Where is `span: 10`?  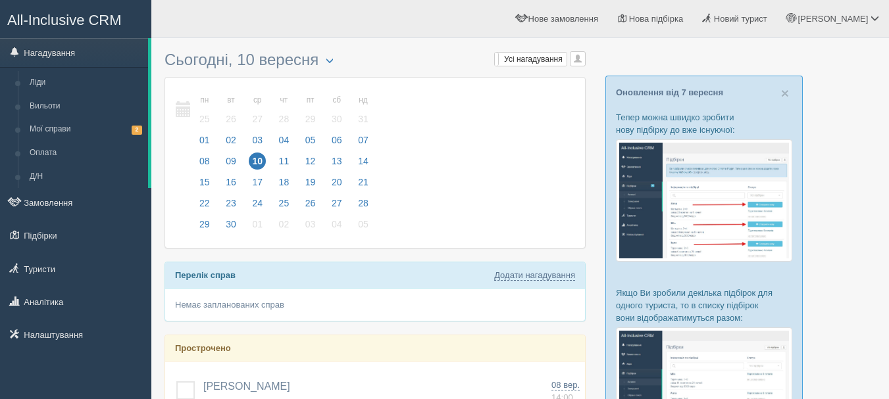 span: 10 is located at coordinates (257, 161).